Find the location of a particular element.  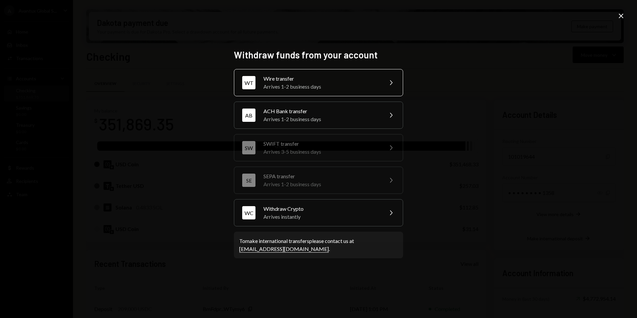

div: SW is located at coordinates (249, 148).